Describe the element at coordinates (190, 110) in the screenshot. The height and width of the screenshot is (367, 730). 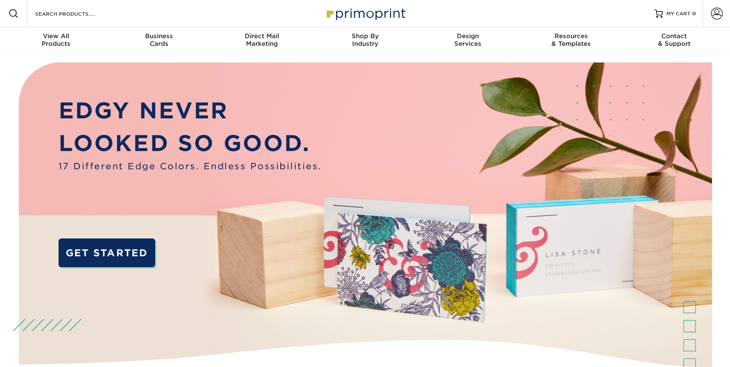
I see `p: EDGY NEVER` at that location.